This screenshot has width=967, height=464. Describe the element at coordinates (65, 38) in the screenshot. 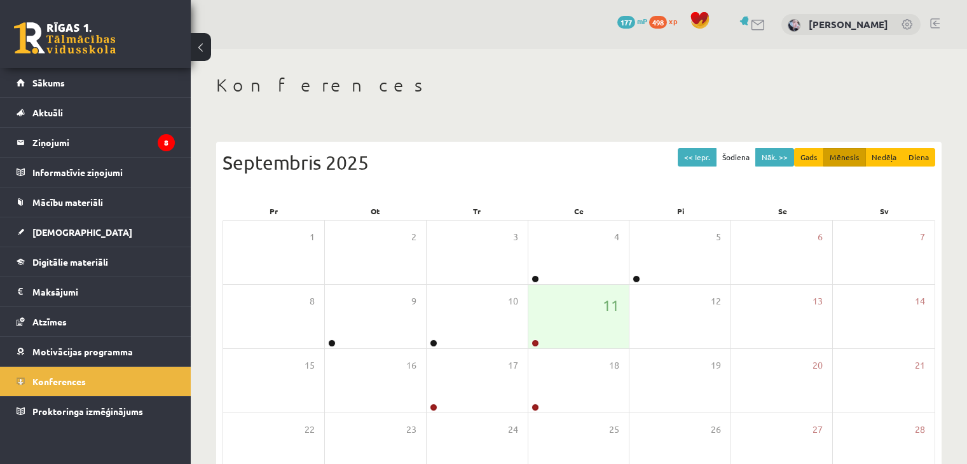

I see `a: Rīgas 1. Tālmācības vidusskola` at that location.